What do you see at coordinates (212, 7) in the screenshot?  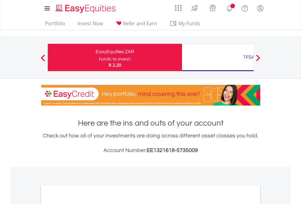 I see `a: Vouchers` at bounding box center [212, 7].